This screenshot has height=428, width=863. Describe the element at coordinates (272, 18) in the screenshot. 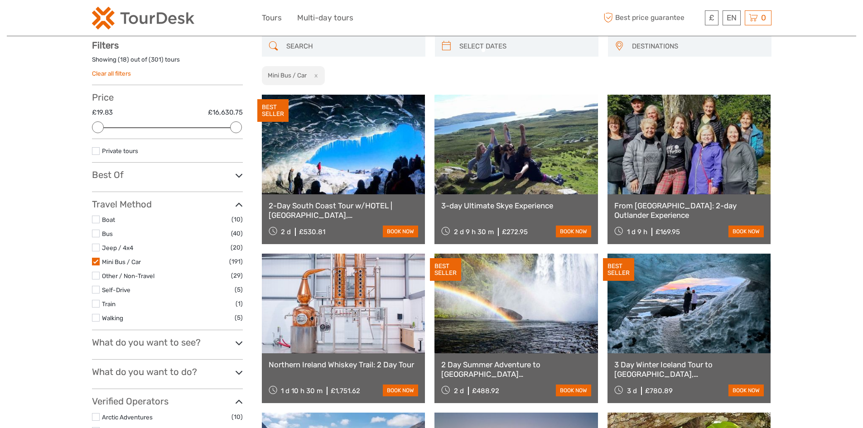

I see `a: Tours` at that location.